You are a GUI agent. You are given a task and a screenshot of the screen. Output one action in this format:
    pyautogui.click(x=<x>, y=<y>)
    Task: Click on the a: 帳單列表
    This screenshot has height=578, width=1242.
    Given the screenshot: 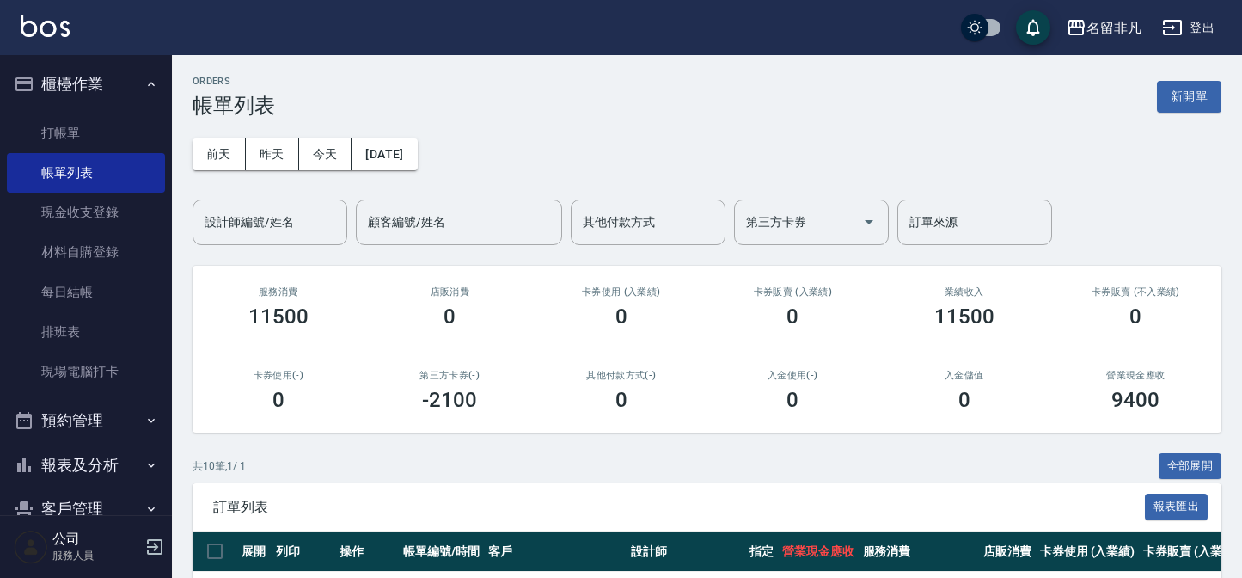 What is the action you would take?
    pyautogui.click(x=86, y=173)
    